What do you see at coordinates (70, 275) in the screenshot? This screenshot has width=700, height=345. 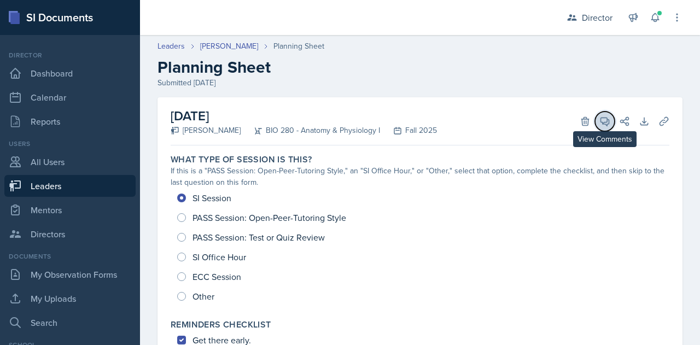 I see `a: My Observation Forms` at bounding box center [70, 275].